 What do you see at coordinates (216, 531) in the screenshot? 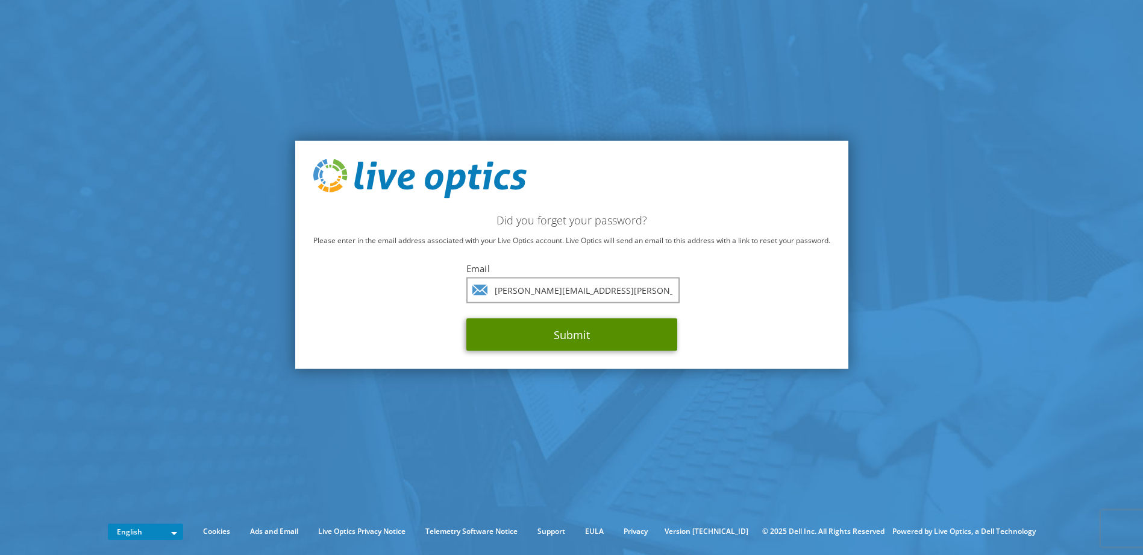
I see `a: Cookies` at bounding box center [216, 531].